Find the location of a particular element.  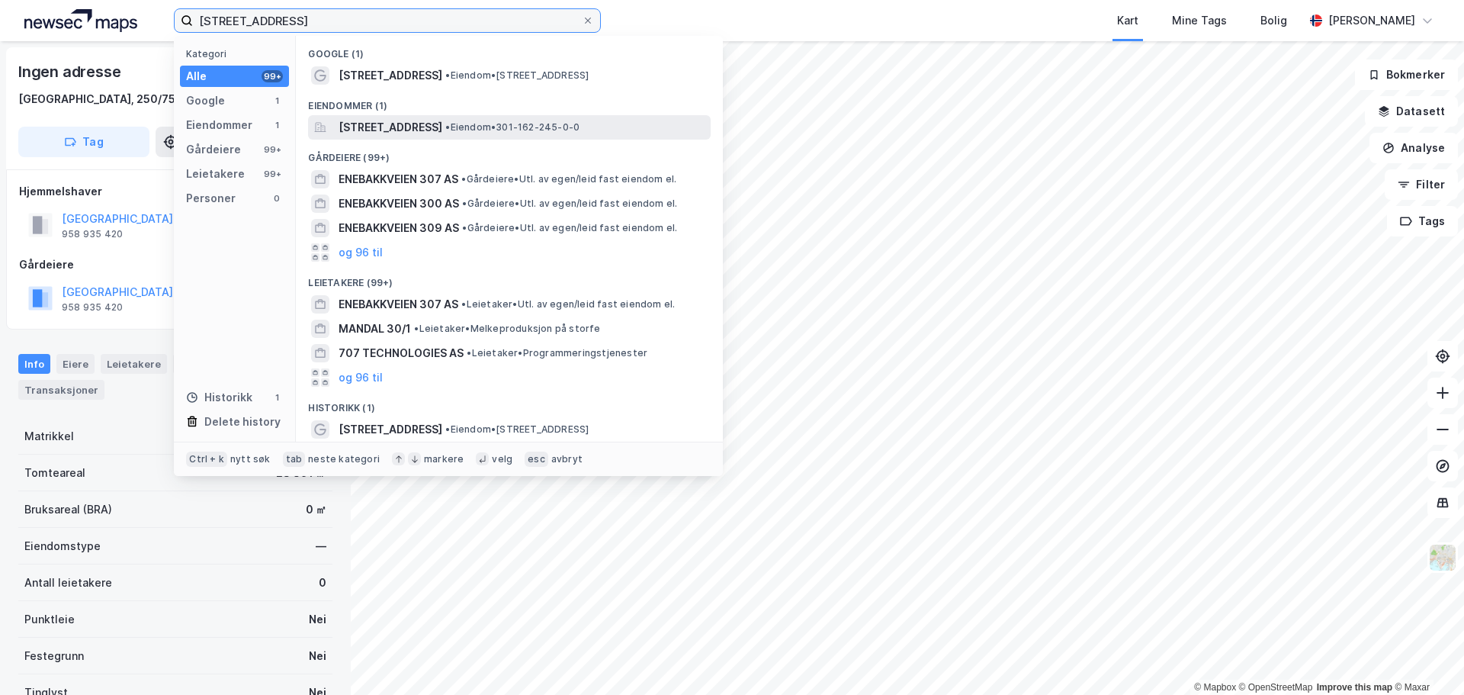

div: Eiendommer (1) is located at coordinates (509, 101).